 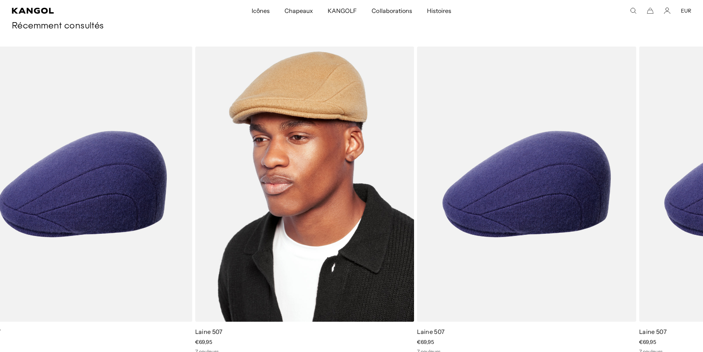 What do you see at coordinates (651, 11) in the screenshot?
I see `button: Panier` at bounding box center [651, 11].